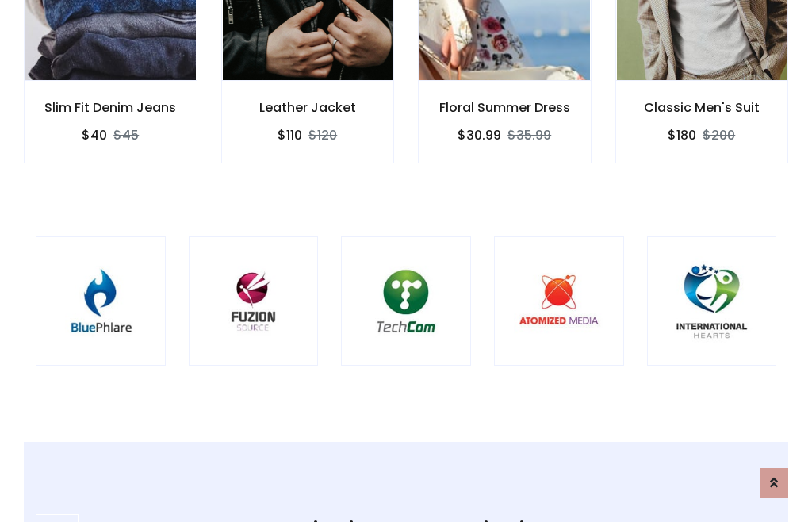 This screenshot has height=522, width=812. What do you see at coordinates (504, 107) in the screenshot?
I see `h6: Floral Summer Dress` at bounding box center [504, 107].